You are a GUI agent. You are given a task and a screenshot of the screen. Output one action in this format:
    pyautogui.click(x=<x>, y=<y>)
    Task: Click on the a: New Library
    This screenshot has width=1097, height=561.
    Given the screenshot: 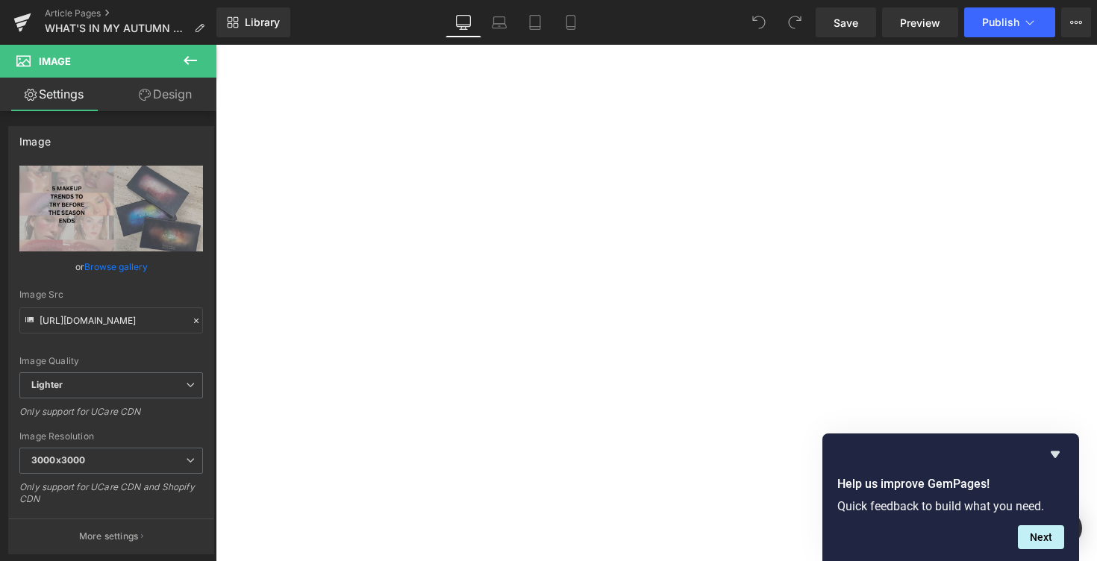 What is the action you would take?
    pyautogui.click(x=253, y=22)
    